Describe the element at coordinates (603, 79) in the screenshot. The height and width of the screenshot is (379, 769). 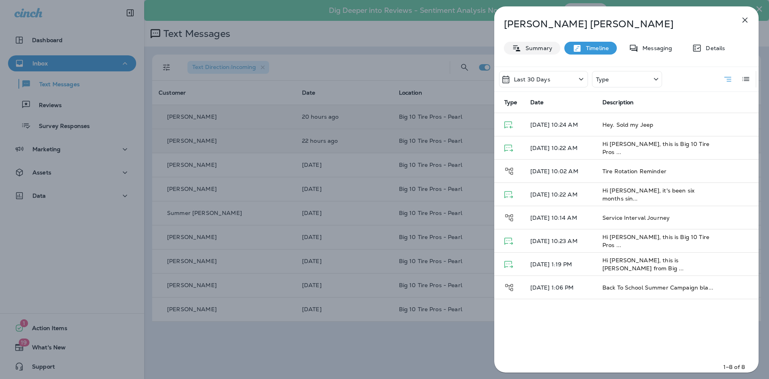
I see `p: Type` at that location.